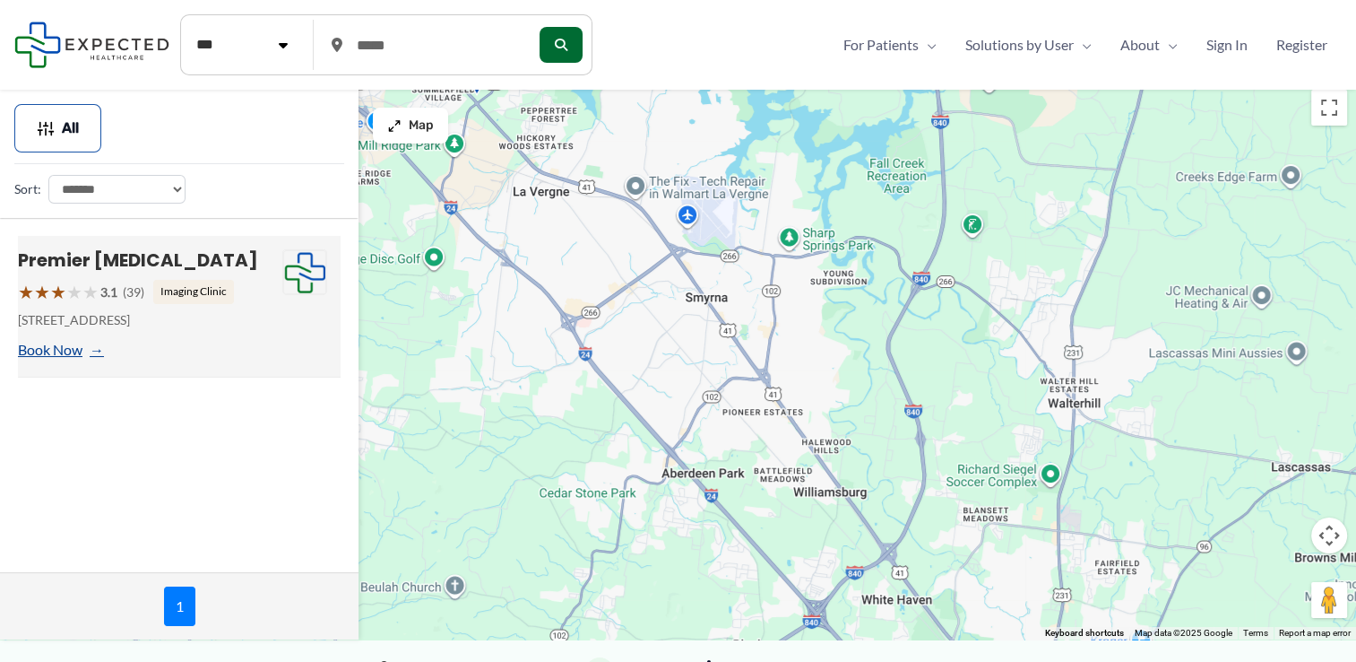 The width and height of the screenshot is (1356, 662). What do you see at coordinates (1256, 632) in the screenshot?
I see `a: Terms (opens in new tab)` at bounding box center [1256, 632].